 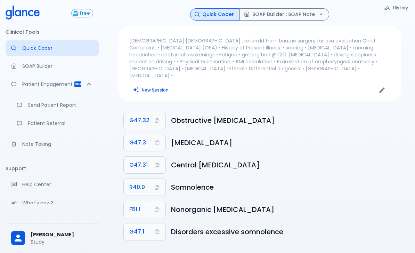 I want to click on h6: Central sleep apnoea syndrome, so click(x=284, y=165).